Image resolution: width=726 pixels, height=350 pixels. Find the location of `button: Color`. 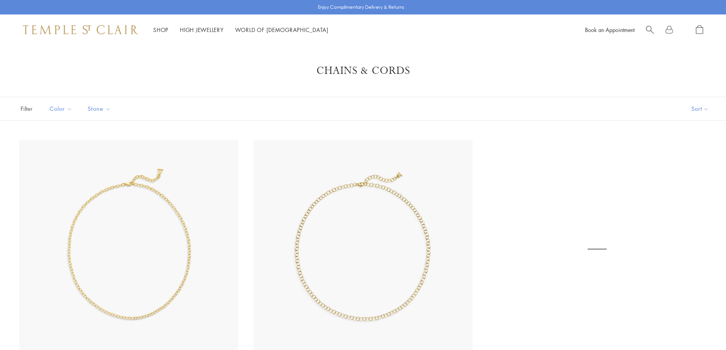

button: Color is located at coordinates (61, 109).